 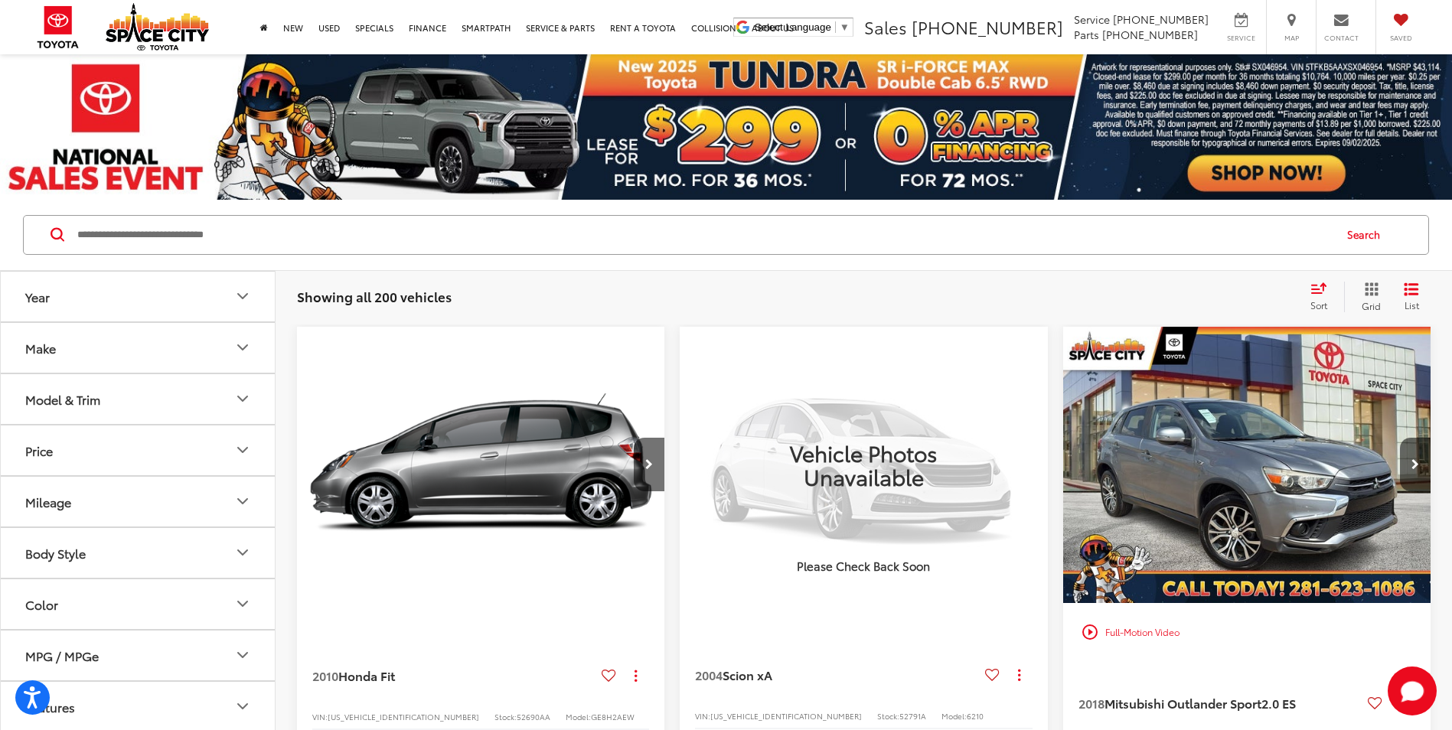 I want to click on button: ColorColor, so click(x=139, y=604).